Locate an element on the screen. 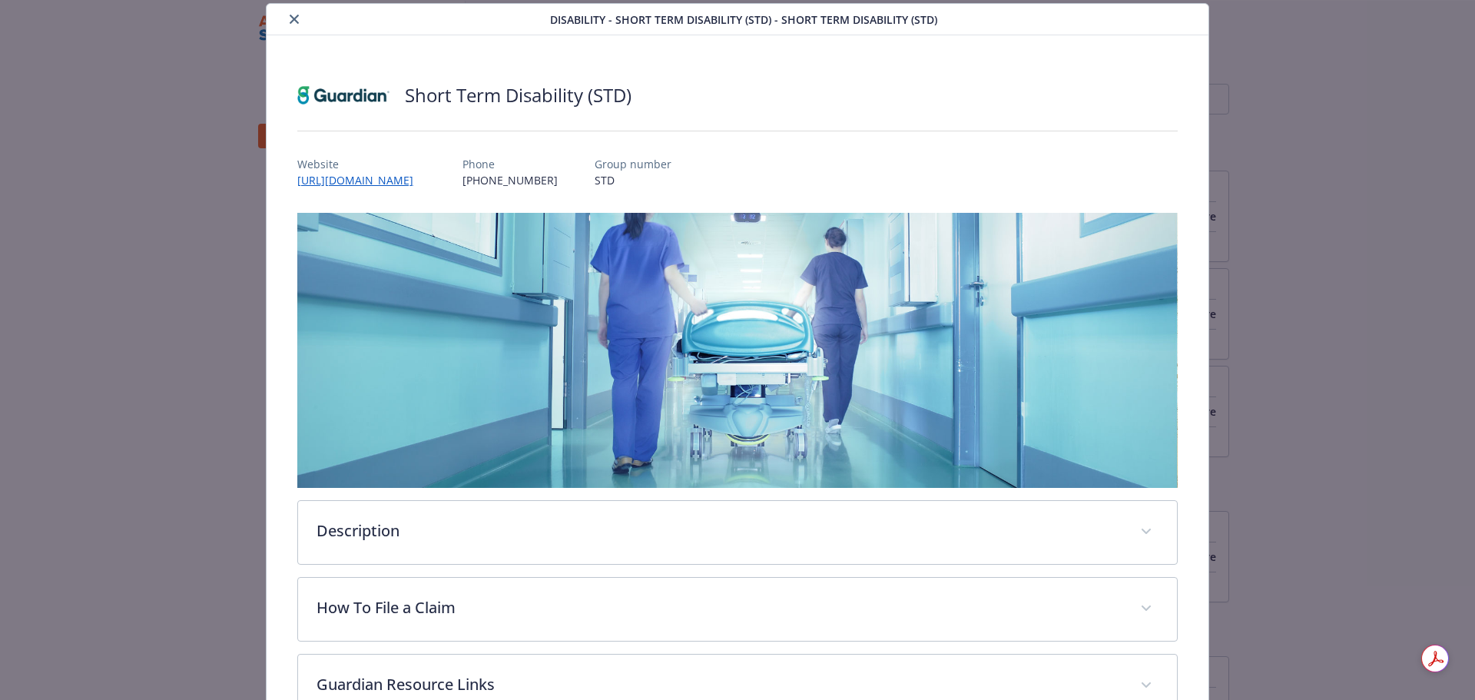 The image size is (1475, 700). span: Disability - Short Term Disability (STD) - Short Term Disability (STD) is located at coordinates (744, 19).